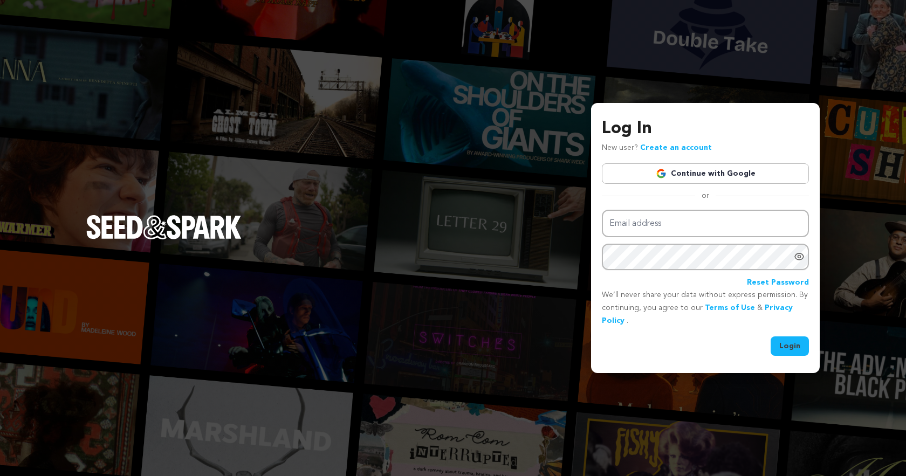  What do you see at coordinates (777, 283) in the screenshot?
I see `a: Reset Password` at bounding box center [777, 283].